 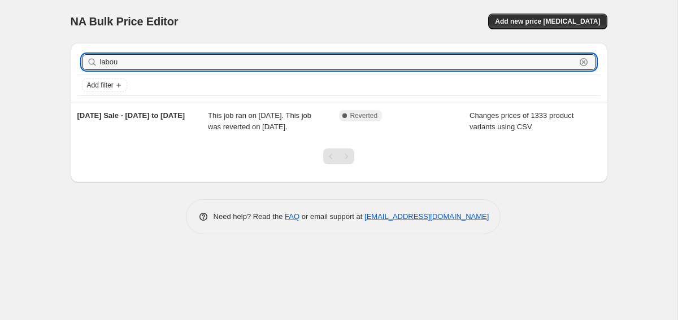 What do you see at coordinates (364, 116) in the screenshot?
I see `span: Reverted` at bounding box center [364, 116].